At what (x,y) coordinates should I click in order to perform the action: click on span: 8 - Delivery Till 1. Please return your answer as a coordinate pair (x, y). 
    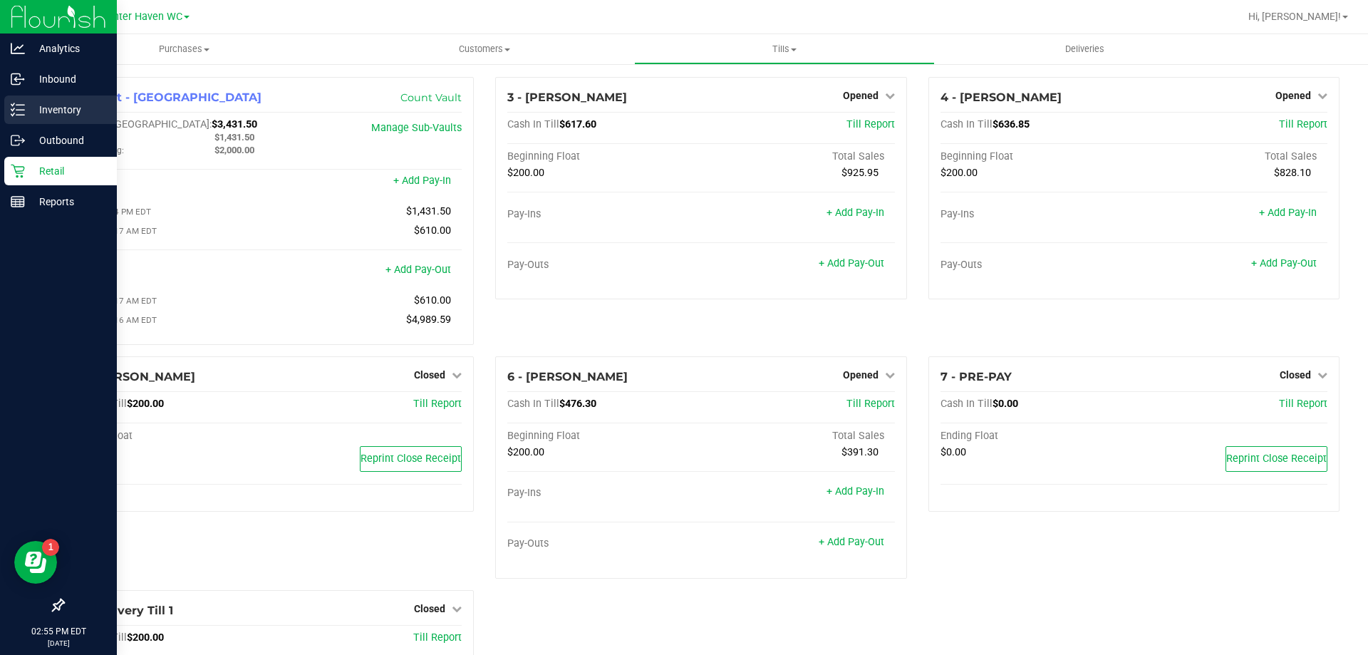
    Looking at the image, I should click on (124, 610).